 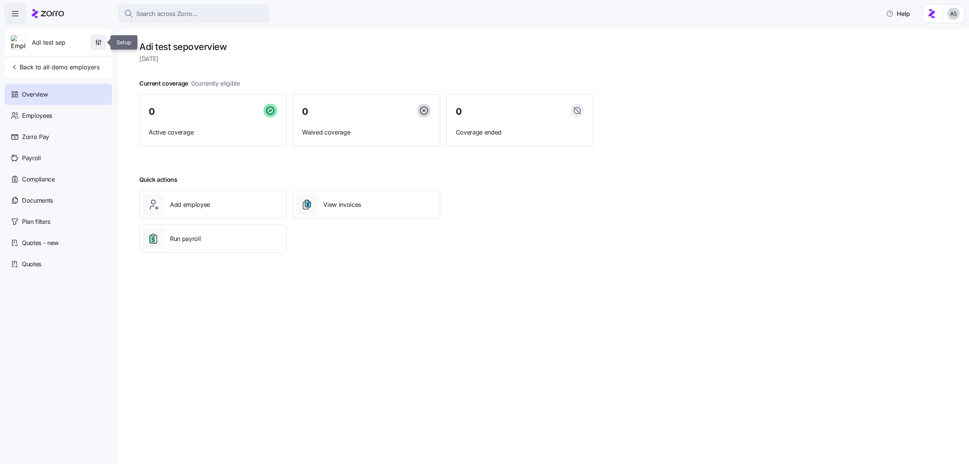 What do you see at coordinates (167, 14) in the screenshot?
I see `span: Search across Zorro...` at bounding box center [167, 14].